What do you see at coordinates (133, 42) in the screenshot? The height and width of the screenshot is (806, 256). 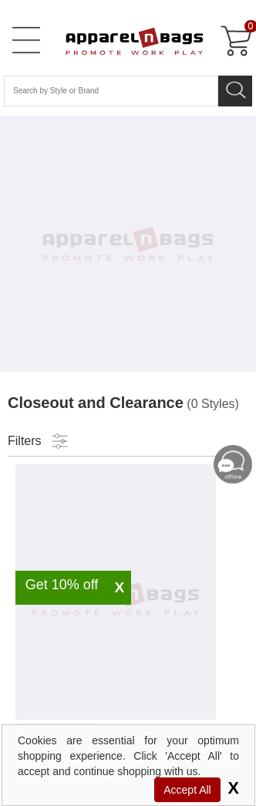 I see `a: ApparelnBags` at bounding box center [133, 42].